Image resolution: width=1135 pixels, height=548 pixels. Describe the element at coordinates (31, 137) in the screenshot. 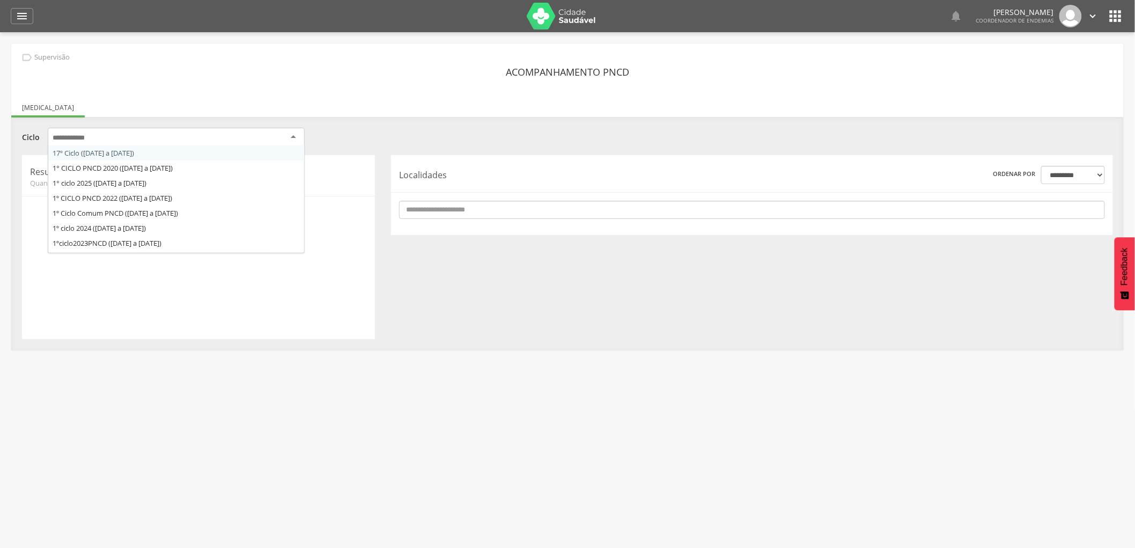

I see `label: Ciclo` at that location.